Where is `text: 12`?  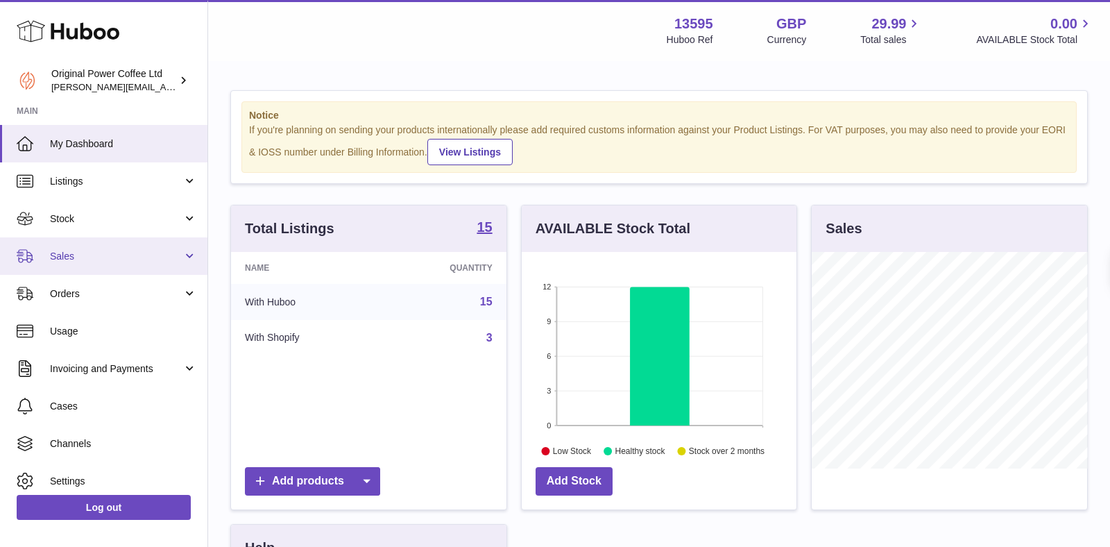
text: 12 is located at coordinates (547, 287).